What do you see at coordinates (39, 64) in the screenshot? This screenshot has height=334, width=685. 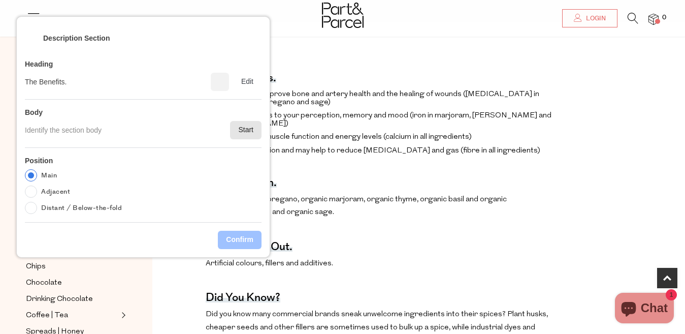 I see `div: Heading` at bounding box center [39, 64].